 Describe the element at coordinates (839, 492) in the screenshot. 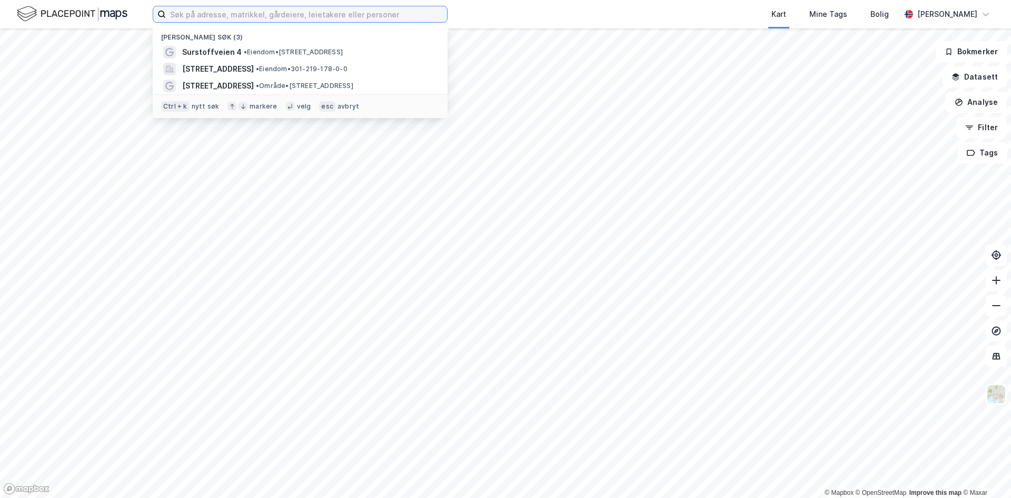

I see `a: Mapbox` at that location.